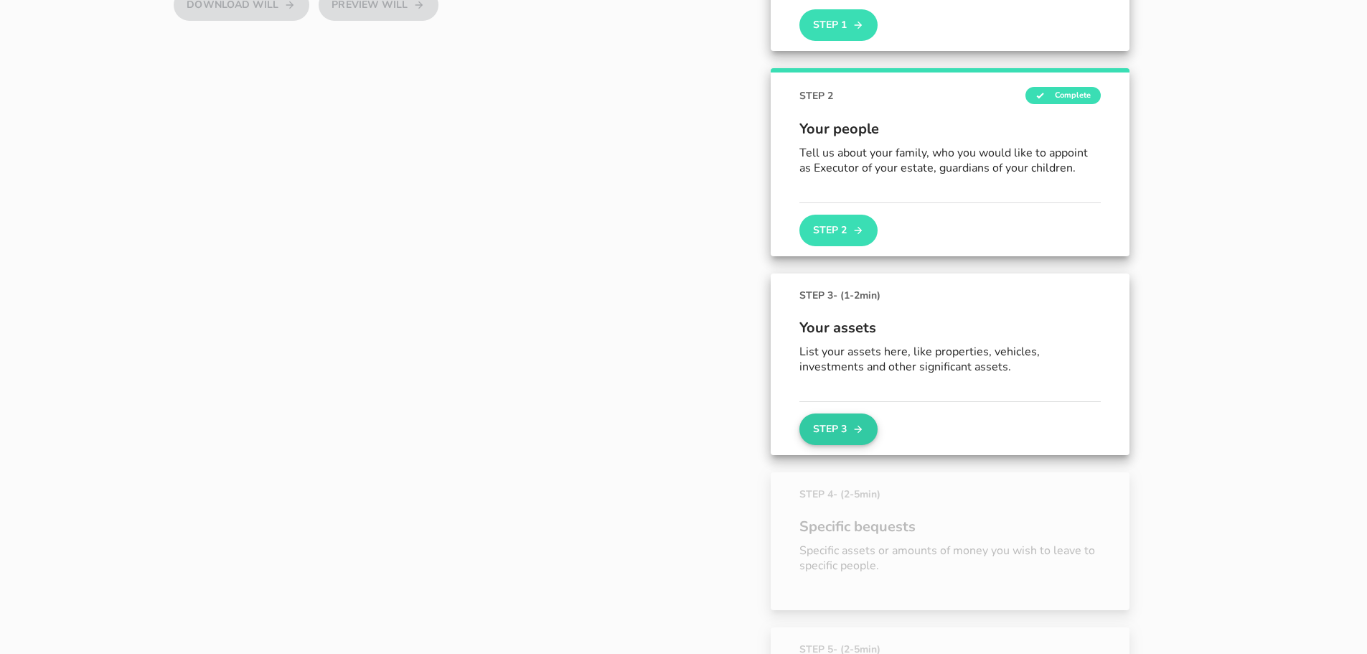 Image resolution: width=1367 pixels, height=654 pixels. I want to click on p: Tell us about your family, who you would like to appoint as Executor of your estate, guardians of..., so click(950, 161).